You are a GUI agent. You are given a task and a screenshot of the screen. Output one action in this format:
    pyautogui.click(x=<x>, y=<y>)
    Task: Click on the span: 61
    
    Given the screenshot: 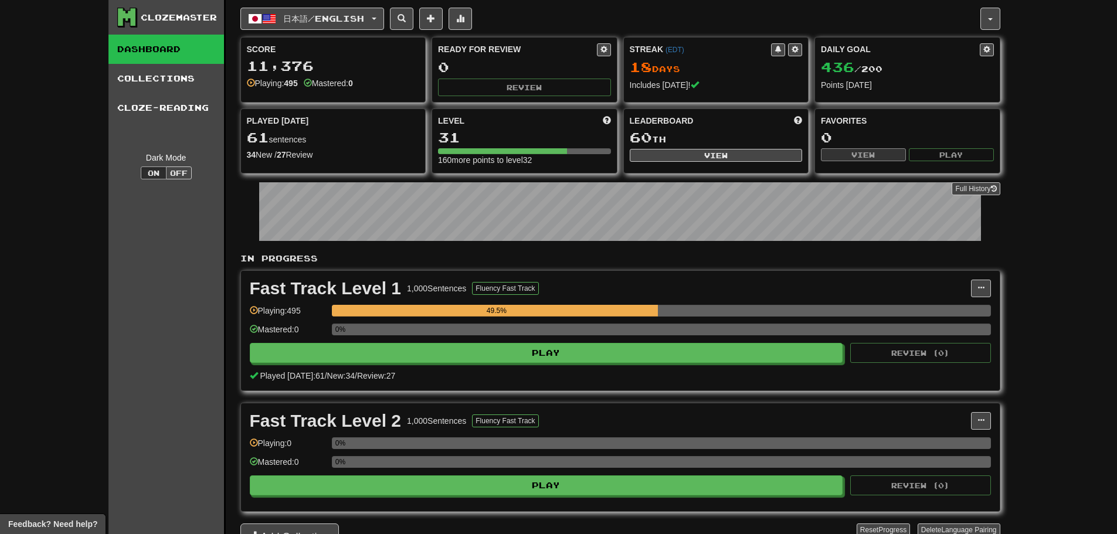 What is the action you would take?
    pyautogui.click(x=258, y=137)
    